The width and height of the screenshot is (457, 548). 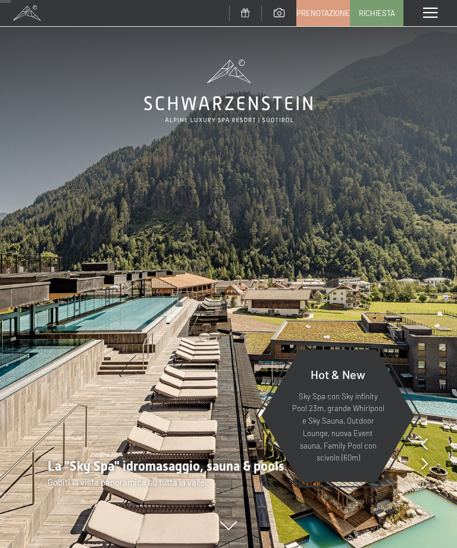 What do you see at coordinates (377, 13) in the screenshot?
I see `span: Richiesta` at bounding box center [377, 13].